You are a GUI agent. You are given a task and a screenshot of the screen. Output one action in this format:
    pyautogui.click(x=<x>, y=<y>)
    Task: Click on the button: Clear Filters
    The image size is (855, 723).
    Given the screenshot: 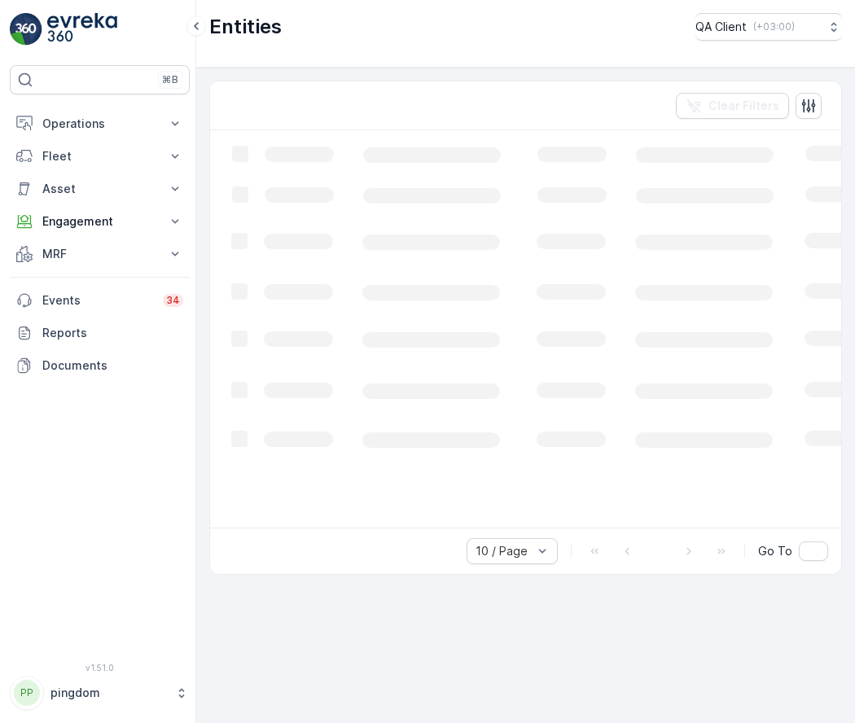 What is the action you would take?
    pyautogui.click(x=732, y=106)
    